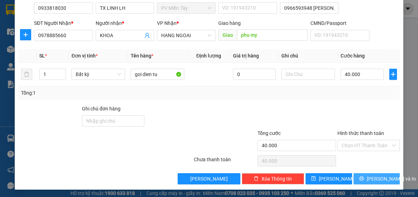  I want to click on span: printer, so click(362, 179).